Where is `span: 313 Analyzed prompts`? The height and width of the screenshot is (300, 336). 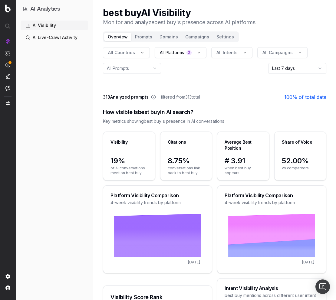 span: 313 Analyzed prompts is located at coordinates (125, 97).